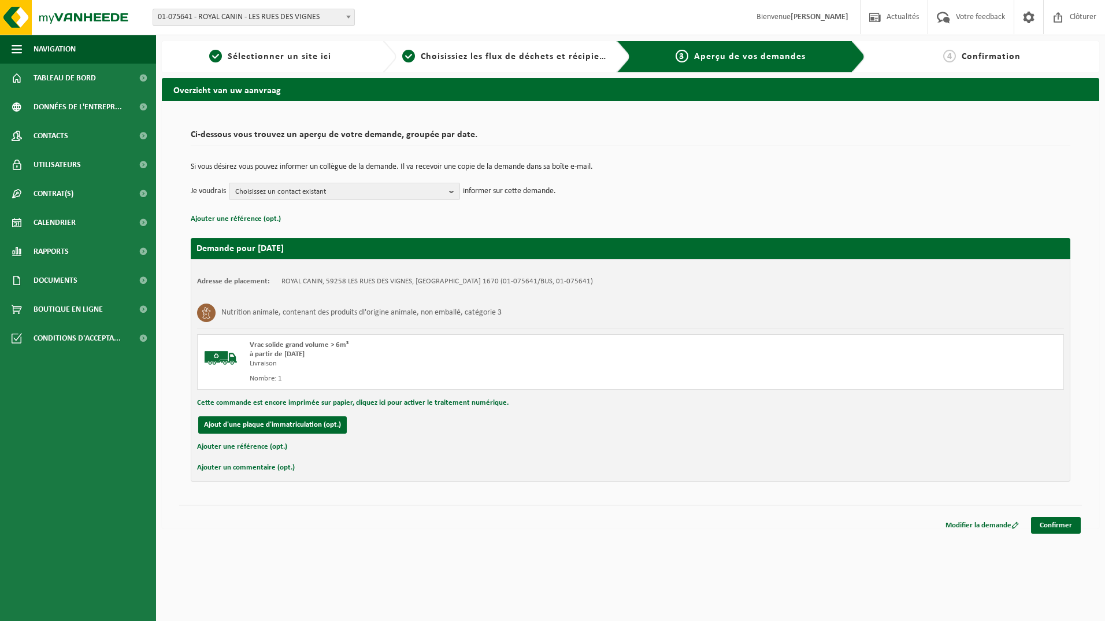 Image resolution: width=1105 pixels, height=621 pixels. I want to click on span: Contacts, so click(51, 136).